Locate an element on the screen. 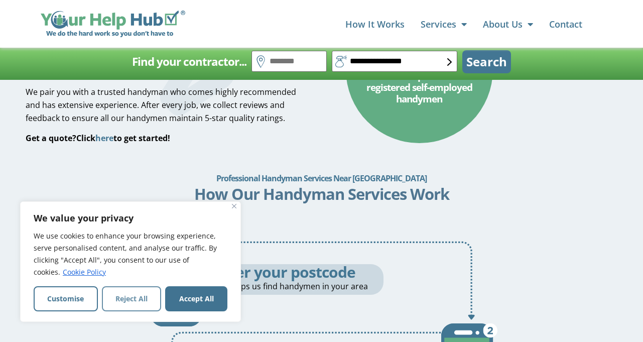 The width and height of the screenshot is (643, 342). p: This helps us find handymen in your area is located at coordinates (298, 286).